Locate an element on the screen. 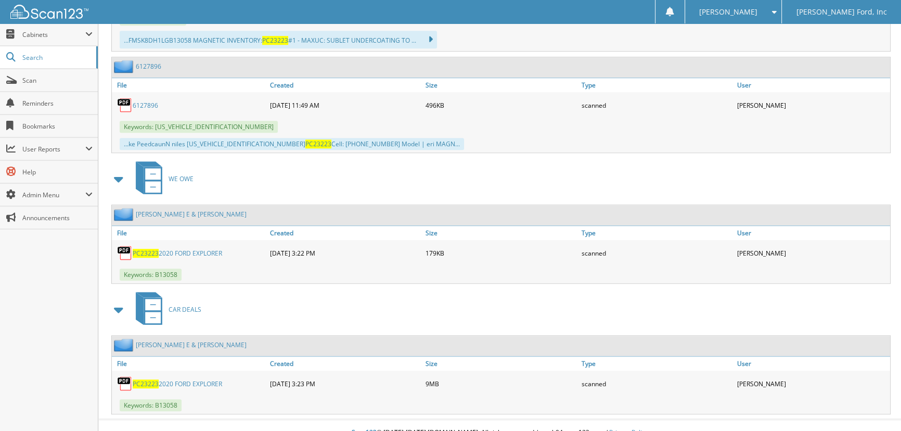 This screenshot has height=431, width=901. div: 496KB is located at coordinates (500, 105).